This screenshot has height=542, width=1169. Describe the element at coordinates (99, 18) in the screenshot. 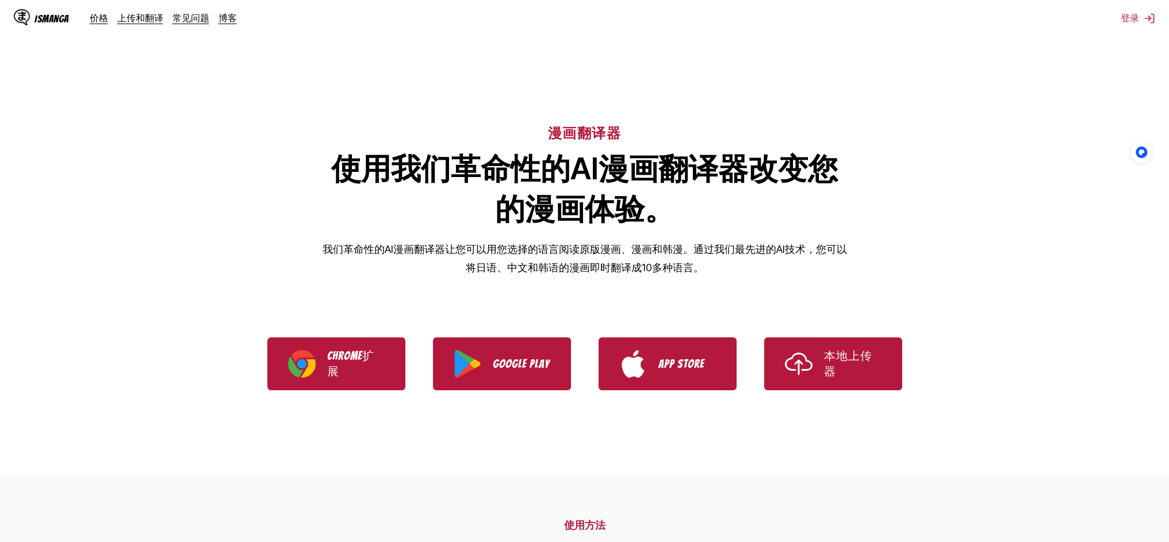

I see `a: 价格` at that location.